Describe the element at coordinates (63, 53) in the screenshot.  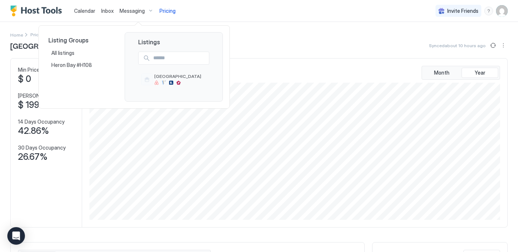
I see `span: All listings` at that location.